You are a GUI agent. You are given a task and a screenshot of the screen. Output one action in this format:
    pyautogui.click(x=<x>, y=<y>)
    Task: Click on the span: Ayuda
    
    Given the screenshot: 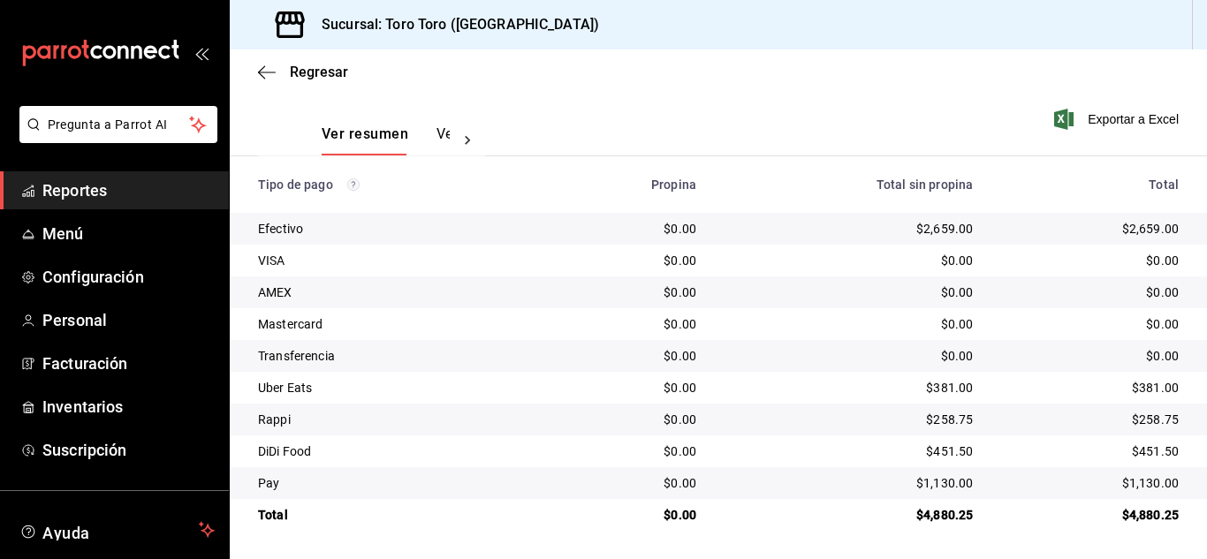 What is the action you would take?
    pyautogui.click(x=117, y=530)
    